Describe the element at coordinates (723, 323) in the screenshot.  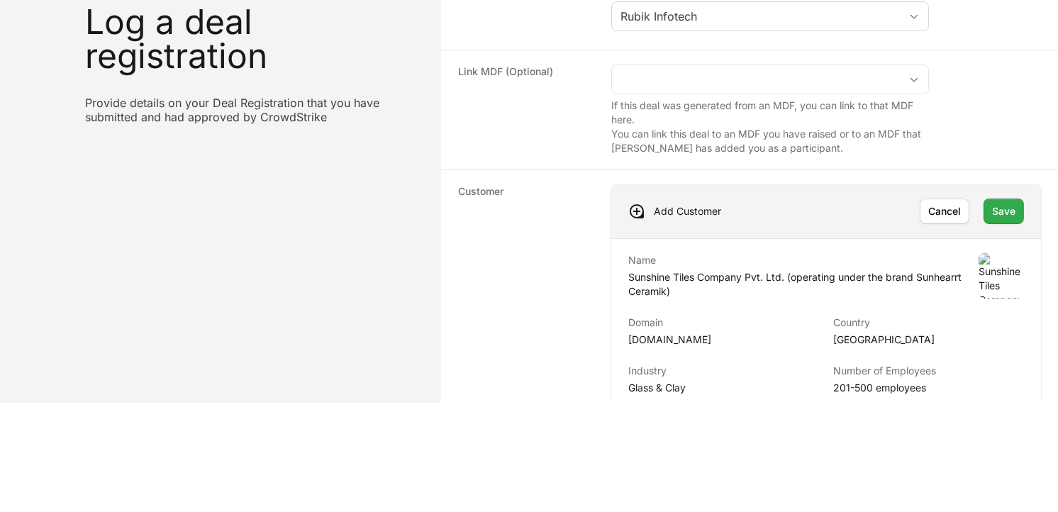
I see `p: Domain` at that location.